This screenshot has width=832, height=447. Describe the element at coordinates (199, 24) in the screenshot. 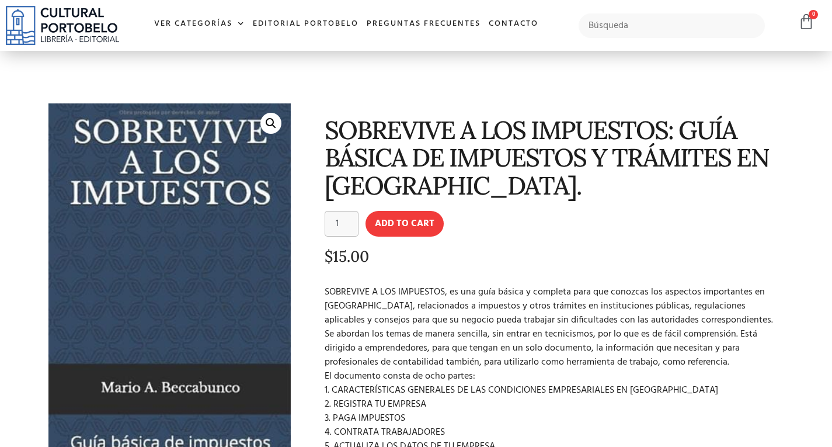

I see `a: Ver Categorías` at that location.